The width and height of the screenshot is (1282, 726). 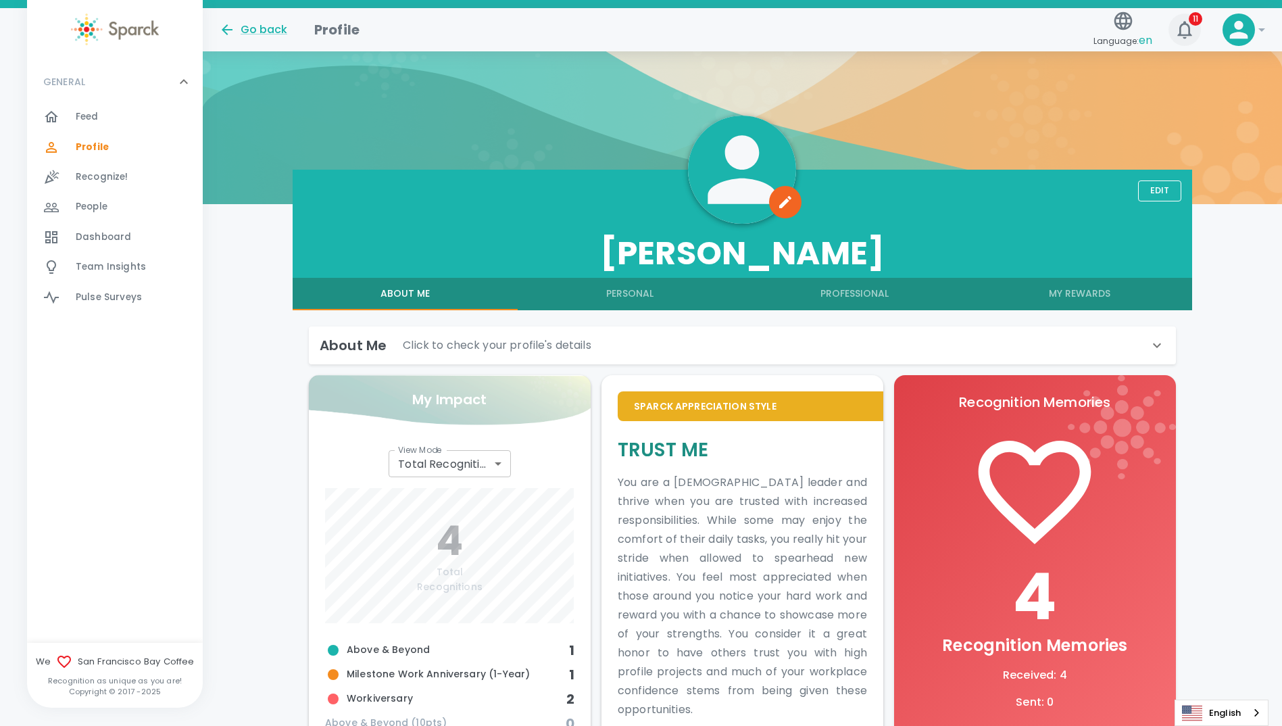 I want to click on div: Dashboard, so click(x=115, y=237).